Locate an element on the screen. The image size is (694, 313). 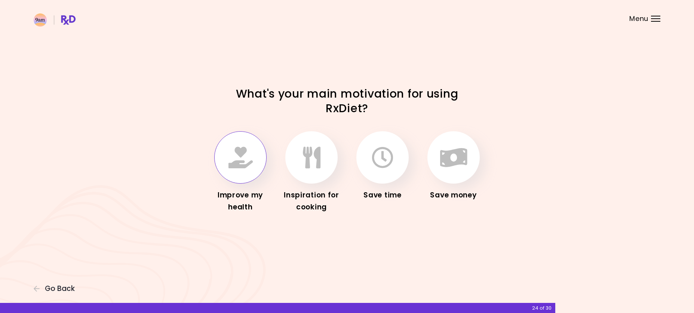
img: RxDiet is located at coordinates (55, 20).